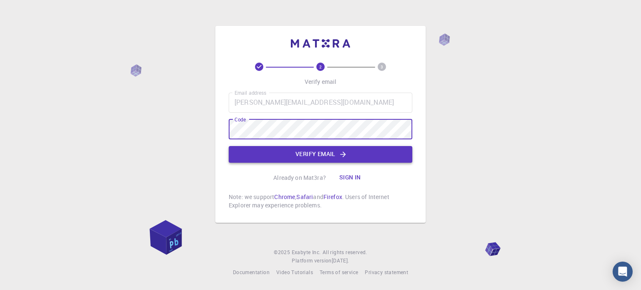 The image size is (641, 290). What do you see at coordinates (320, 154) in the screenshot?
I see `button: Verify email` at bounding box center [320, 154].